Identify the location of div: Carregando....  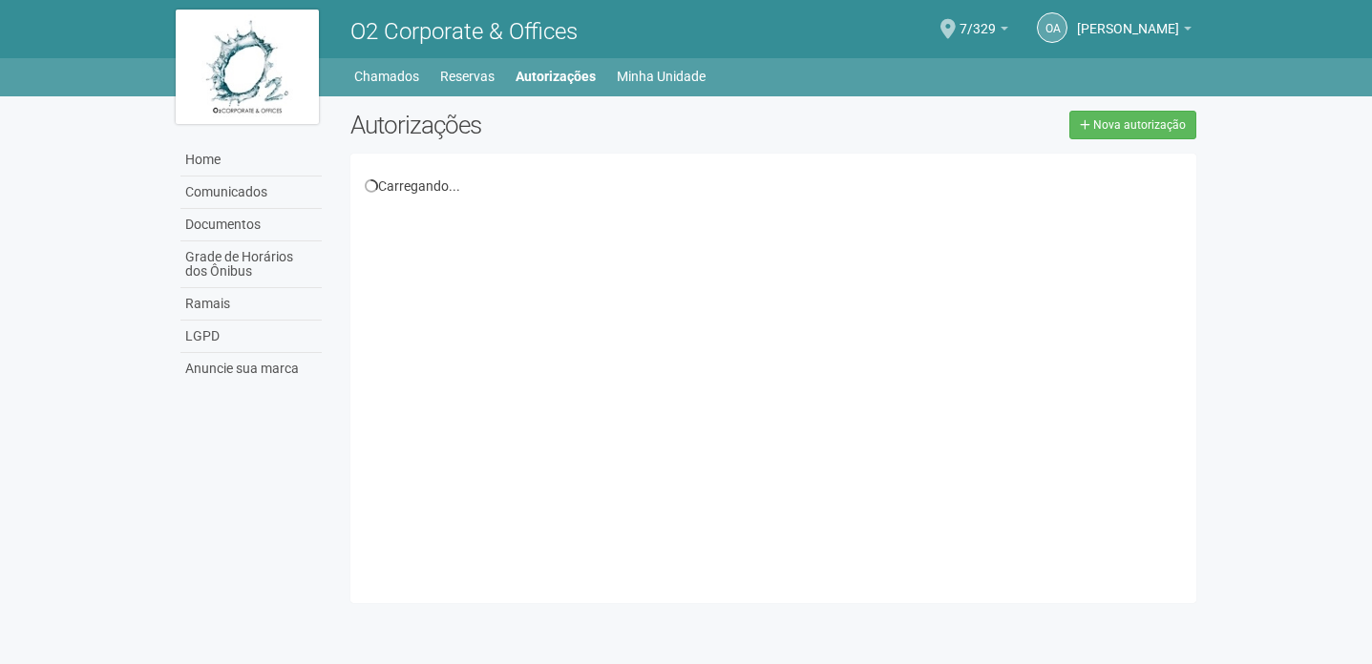
(773, 186).